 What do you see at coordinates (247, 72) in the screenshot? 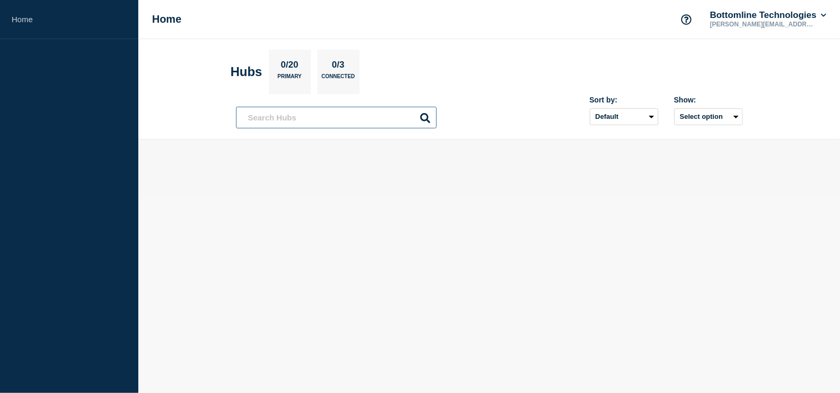
I see `h2: Hubs` at bounding box center [247, 72].